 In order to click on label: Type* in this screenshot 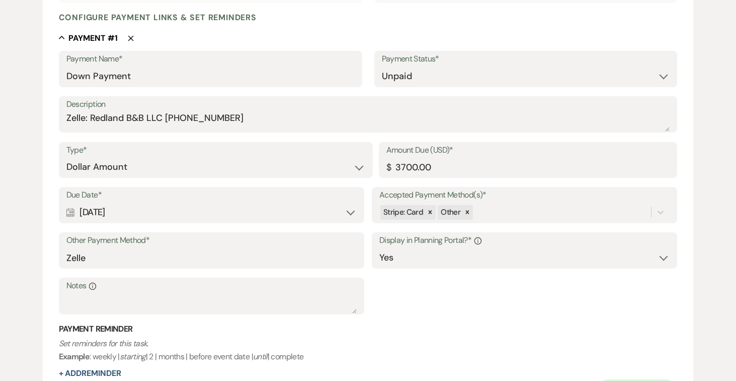, I will do `click(216, 150)`.